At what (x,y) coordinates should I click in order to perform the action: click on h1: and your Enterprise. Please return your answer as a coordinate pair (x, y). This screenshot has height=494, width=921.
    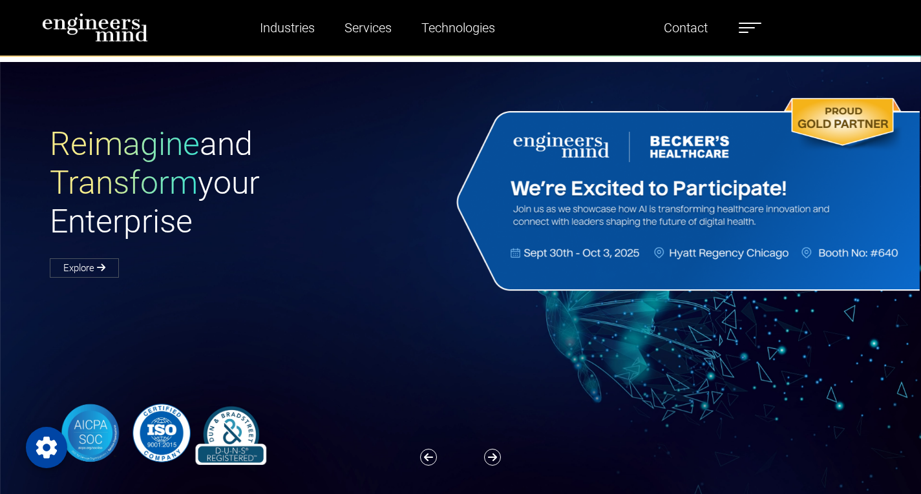
    Looking at the image, I should click on (255, 183).